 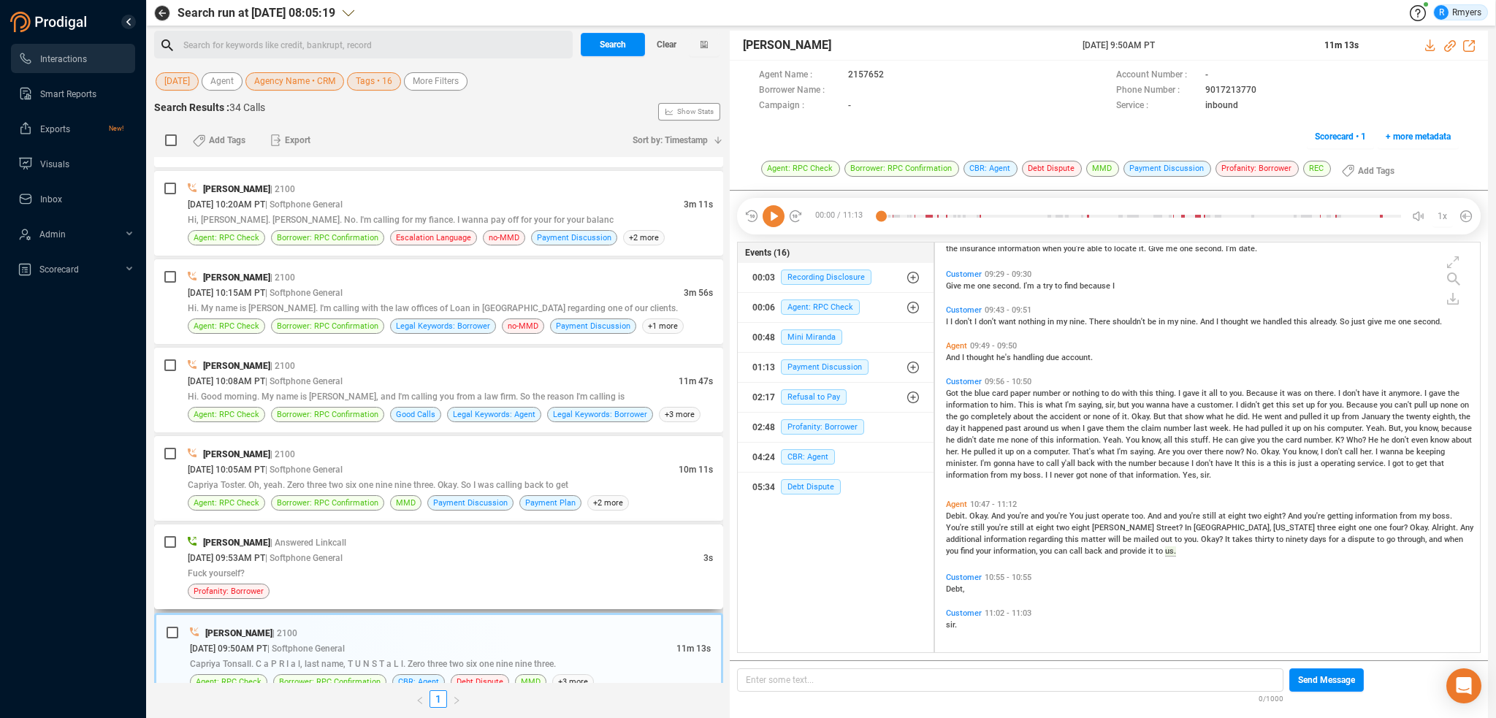 What do you see at coordinates (1360, 321) in the screenshot?
I see `span: just` at bounding box center [1360, 321].